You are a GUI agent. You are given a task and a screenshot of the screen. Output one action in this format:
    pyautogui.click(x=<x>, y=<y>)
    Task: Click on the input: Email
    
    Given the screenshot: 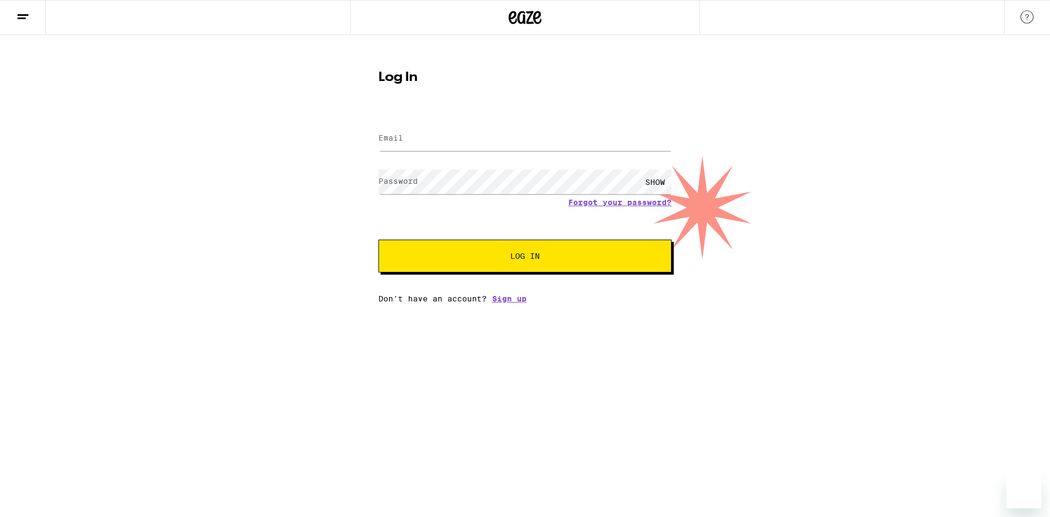 What is the action you would take?
    pyautogui.click(x=525, y=138)
    